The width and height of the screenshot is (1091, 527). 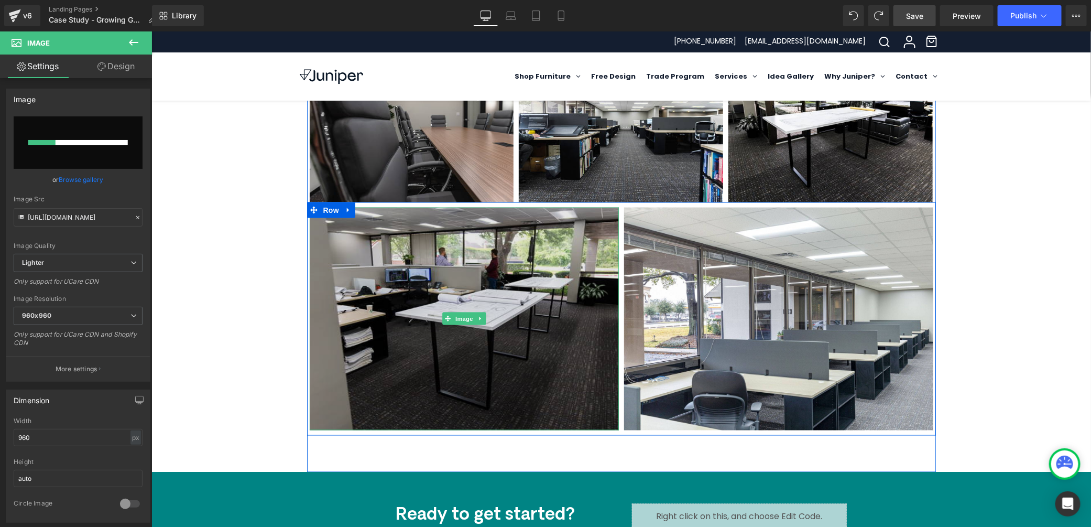 What do you see at coordinates (78, 299) in the screenshot?
I see `div: Image Resolution` at bounding box center [78, 299].